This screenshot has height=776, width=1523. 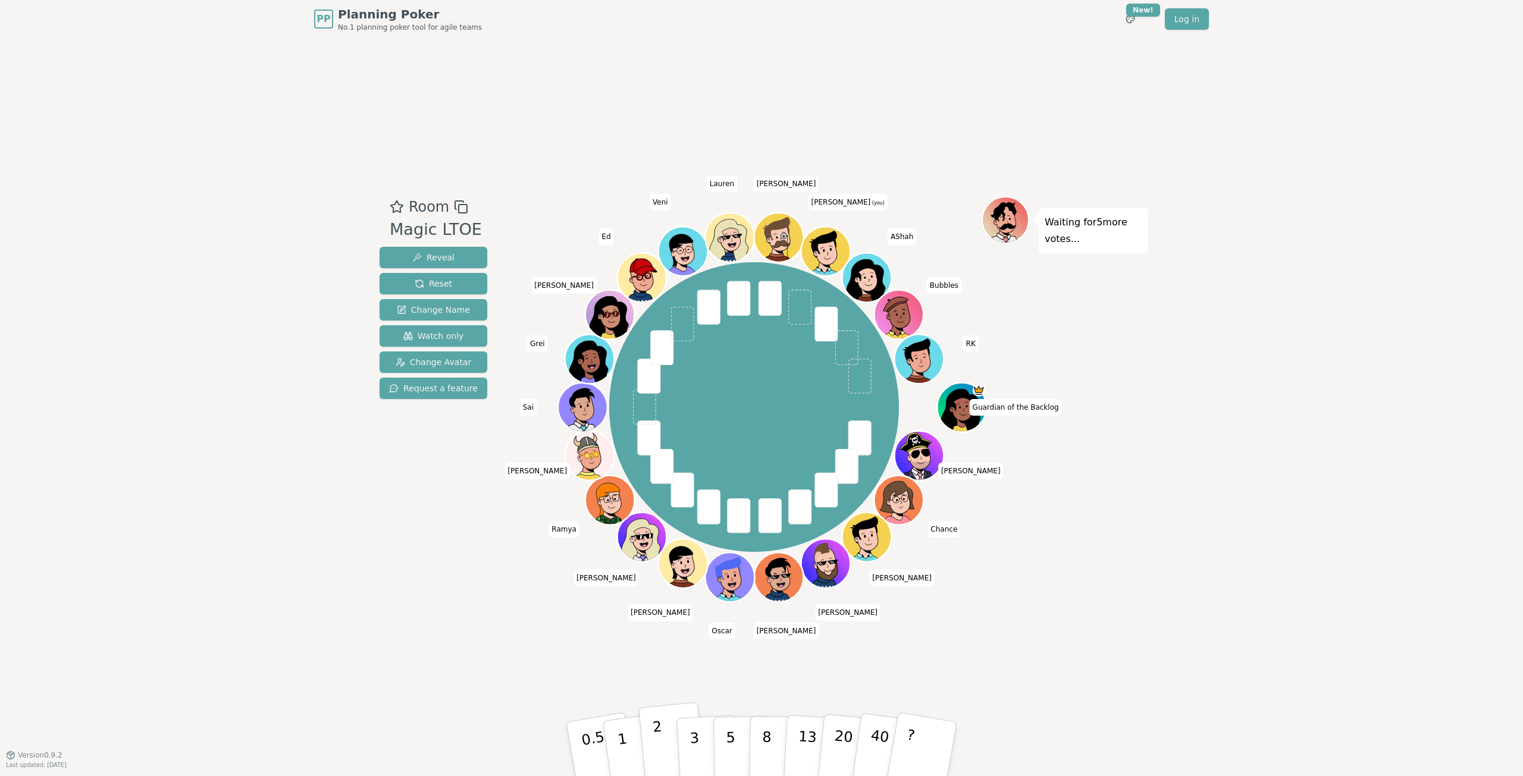 I want to click on a: PPPlanning PokerNo.1 planning poker tool for agile teams, so click(x=398, y=19).